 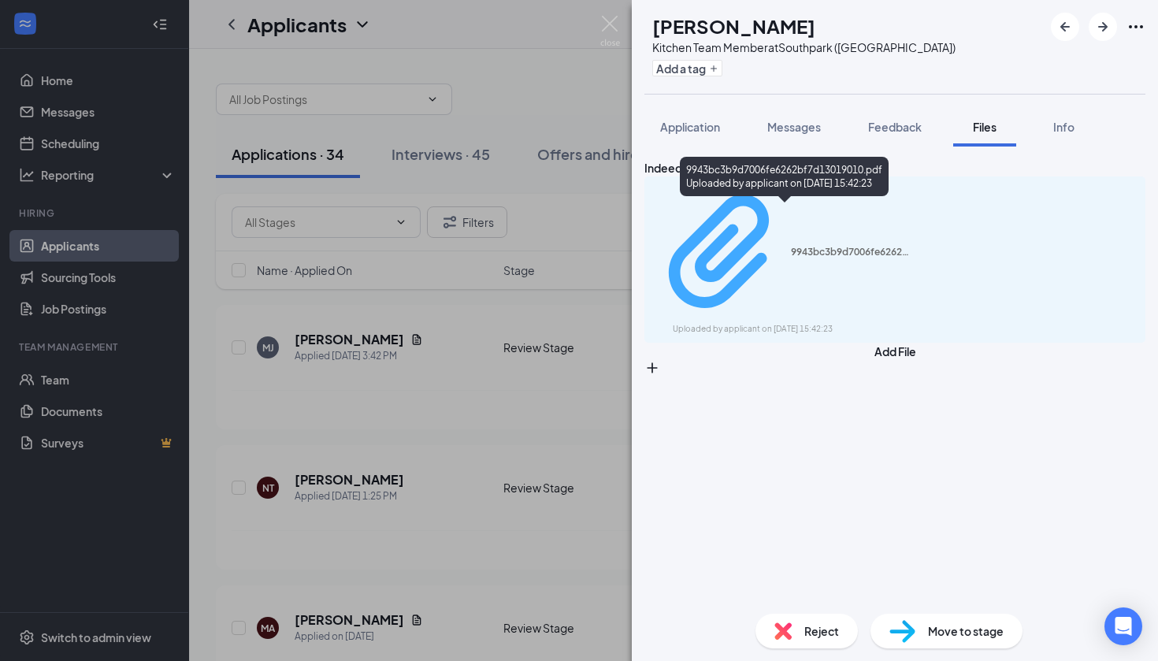 I want to click on span: Application, so click(x=690, y=127).